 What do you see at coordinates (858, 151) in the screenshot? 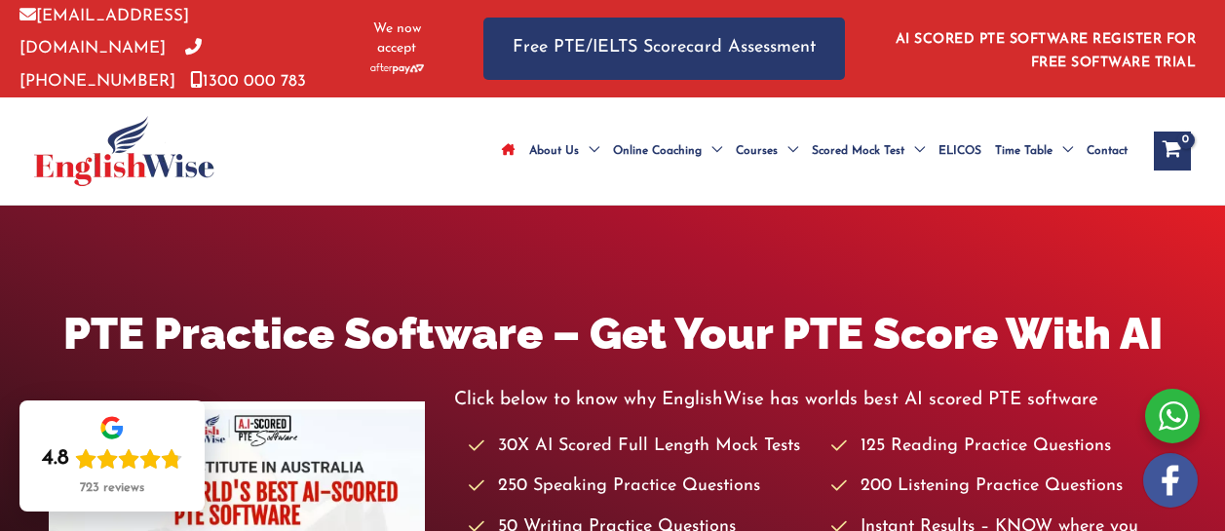
I see `span: Scored Mock Test` at bounding box center [858, 151].